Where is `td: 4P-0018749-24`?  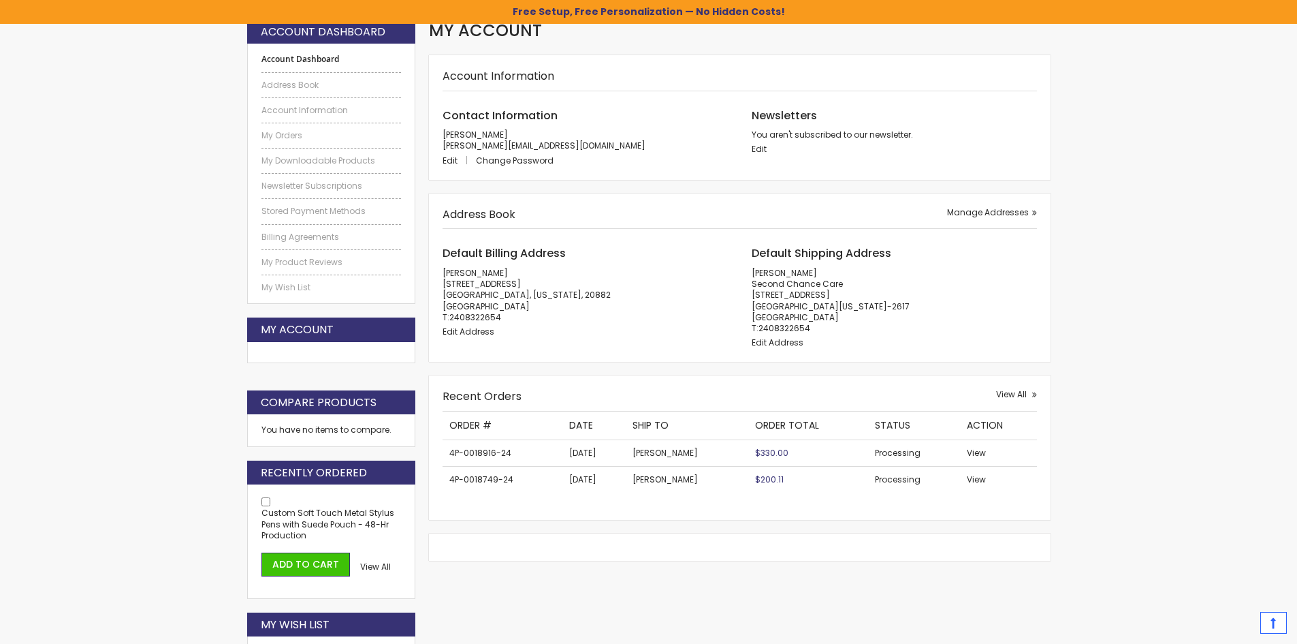 td: 4P-0018749-24 is located at coordinates (503, 479).